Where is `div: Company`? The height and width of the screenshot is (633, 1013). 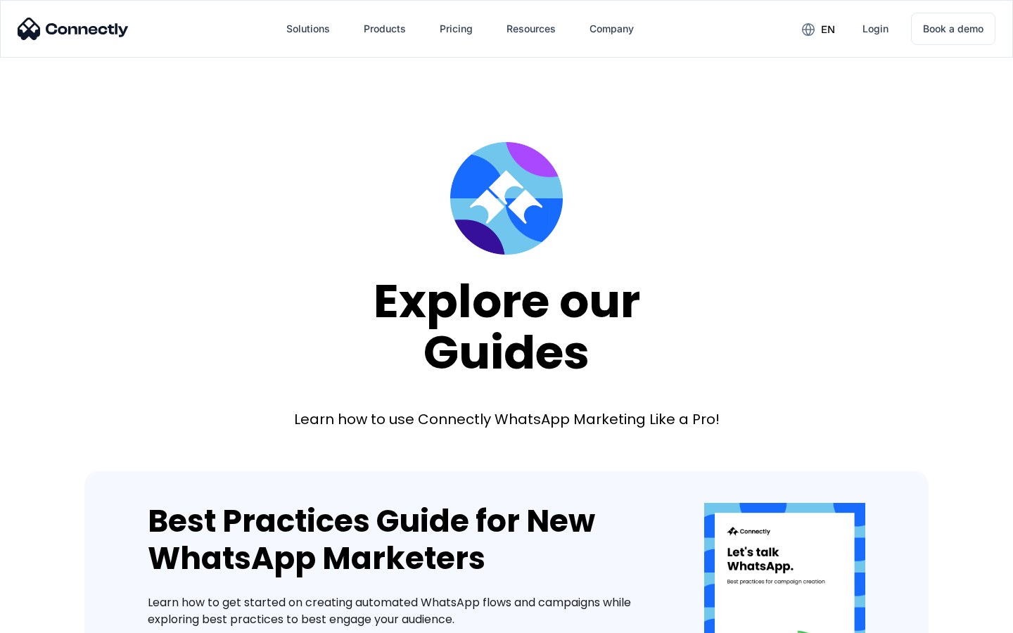 div: Company is located at coordinates (611, 29).